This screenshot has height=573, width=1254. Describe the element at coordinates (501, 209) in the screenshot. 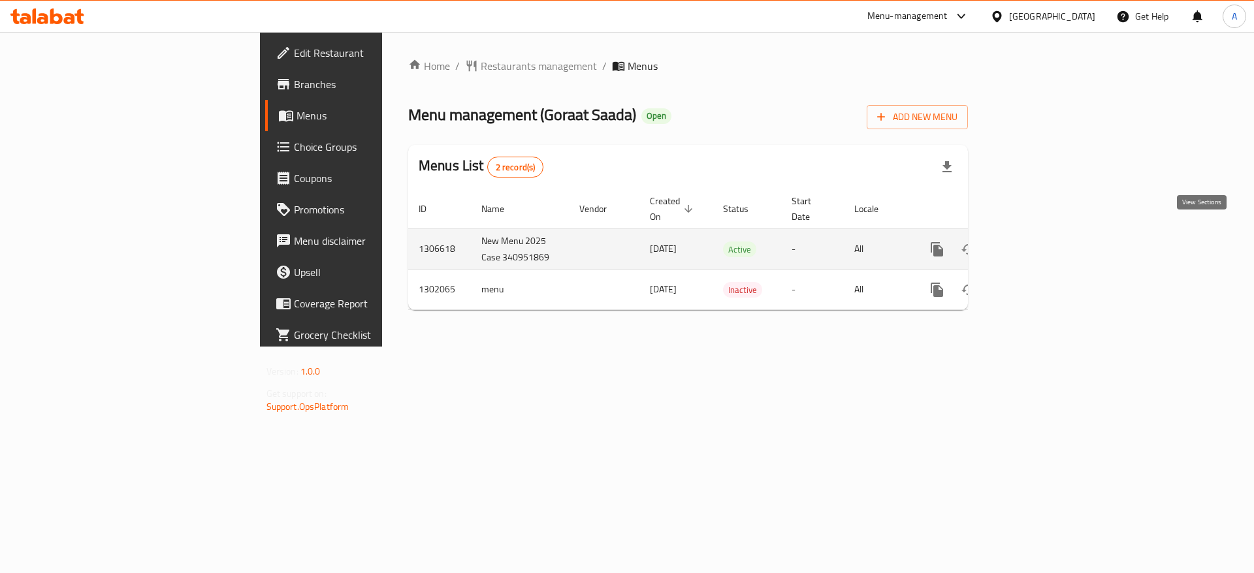

I see `span: Name` at that location.